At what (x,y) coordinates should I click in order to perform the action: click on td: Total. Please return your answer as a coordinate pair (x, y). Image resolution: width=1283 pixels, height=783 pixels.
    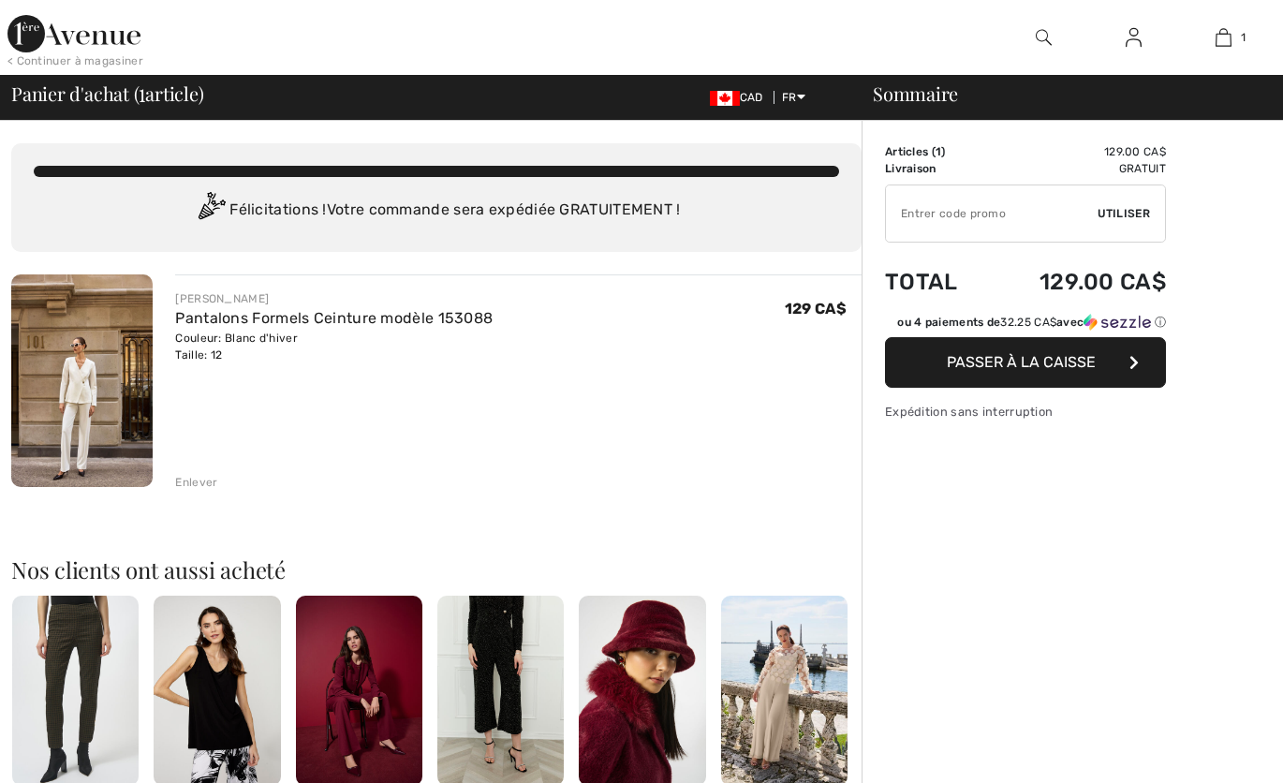
    Looking at the image, I should click on (936, 282).